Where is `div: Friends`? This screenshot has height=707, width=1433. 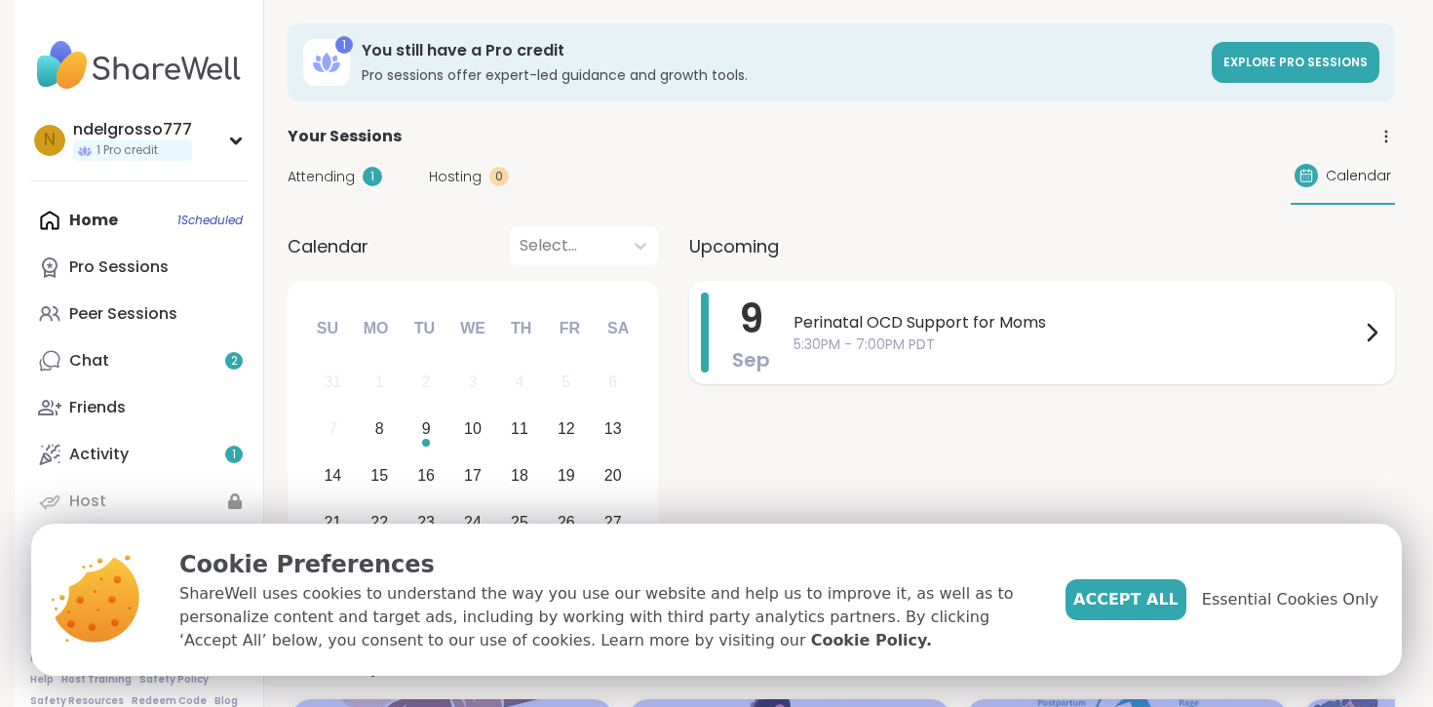
div: Friends is located at coordinates (97, 407).